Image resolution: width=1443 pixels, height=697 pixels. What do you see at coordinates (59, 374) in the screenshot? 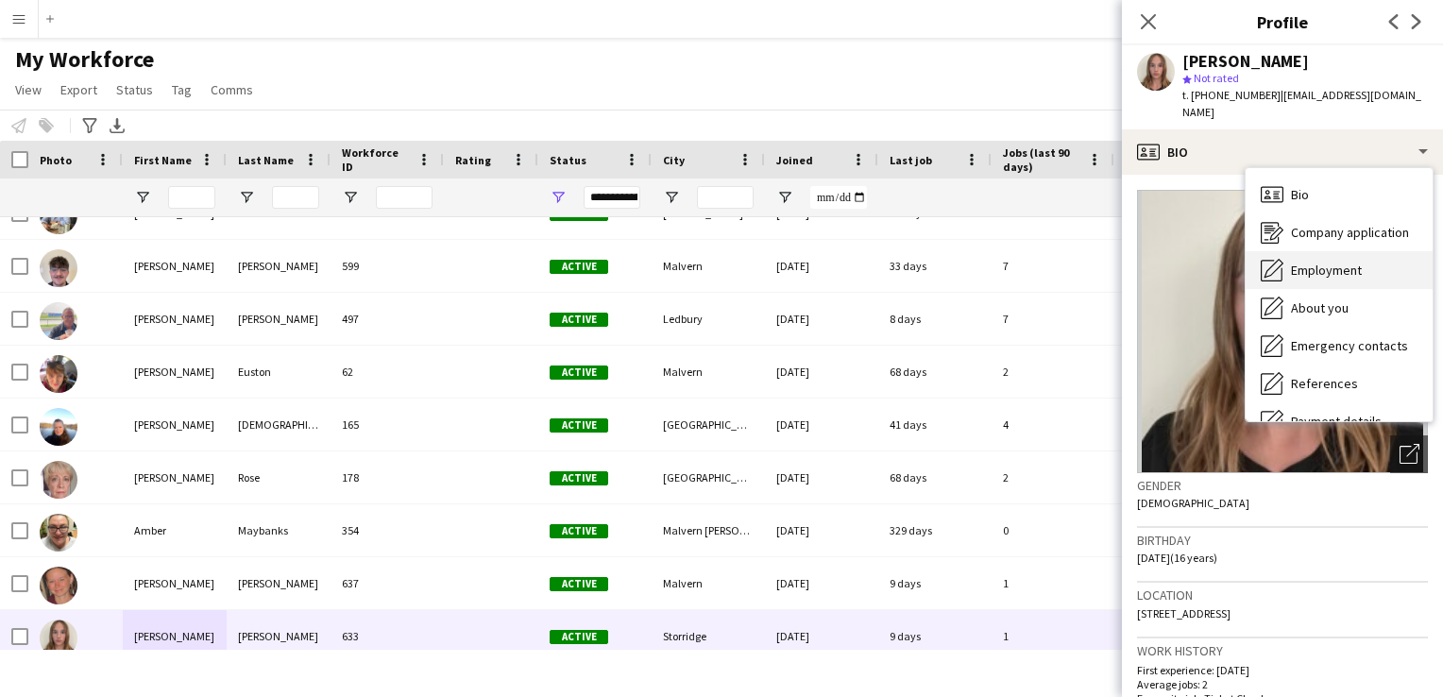
I see `img: Alison Euston` at bounding box center [59, 374].